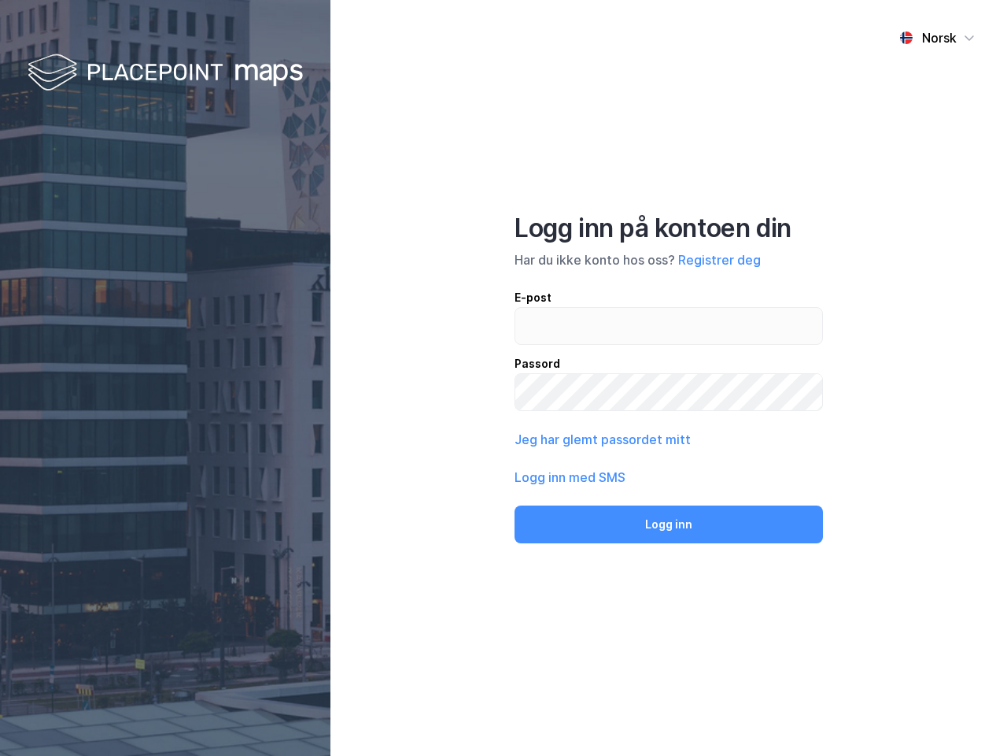  I want to click on button: Logg inn med SMS, so click(570, 477).